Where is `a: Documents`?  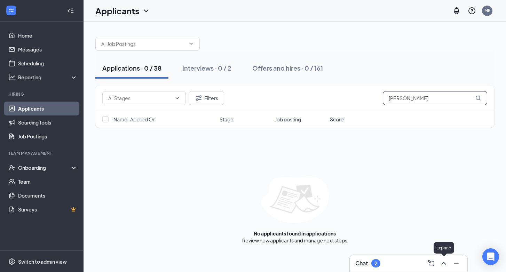
a: Documents is located at coordinates (48, 196).